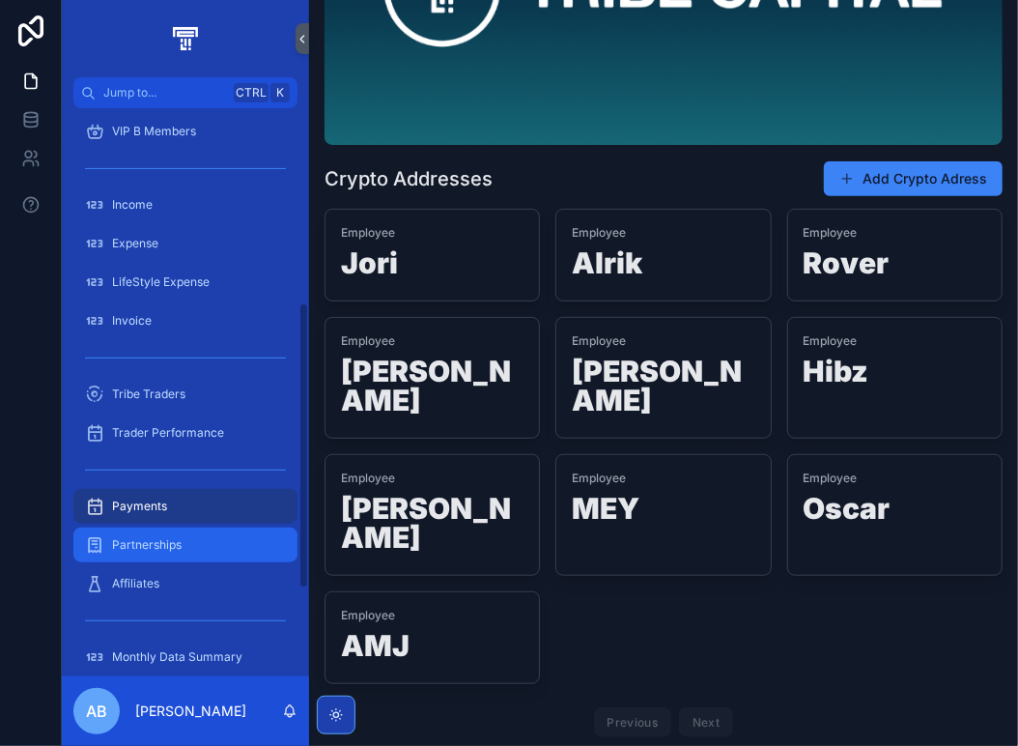  What do you see at coordinates (185, 392) in the screenshot?
I see `div: scrollable content` at bounding box center [185, 392].